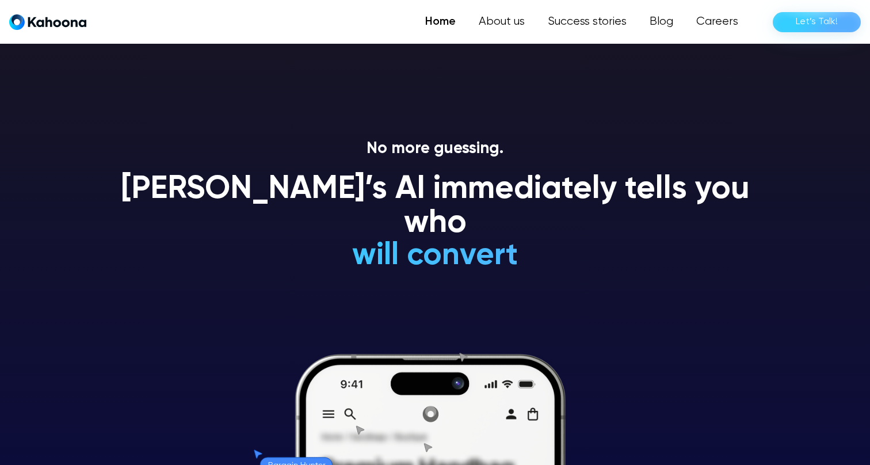 The height and width of the screenshot is (465, 870). What do you see at coordinates (502, 22) in the screenshot?
I see `a: About us` at bounding box center [502, 22].